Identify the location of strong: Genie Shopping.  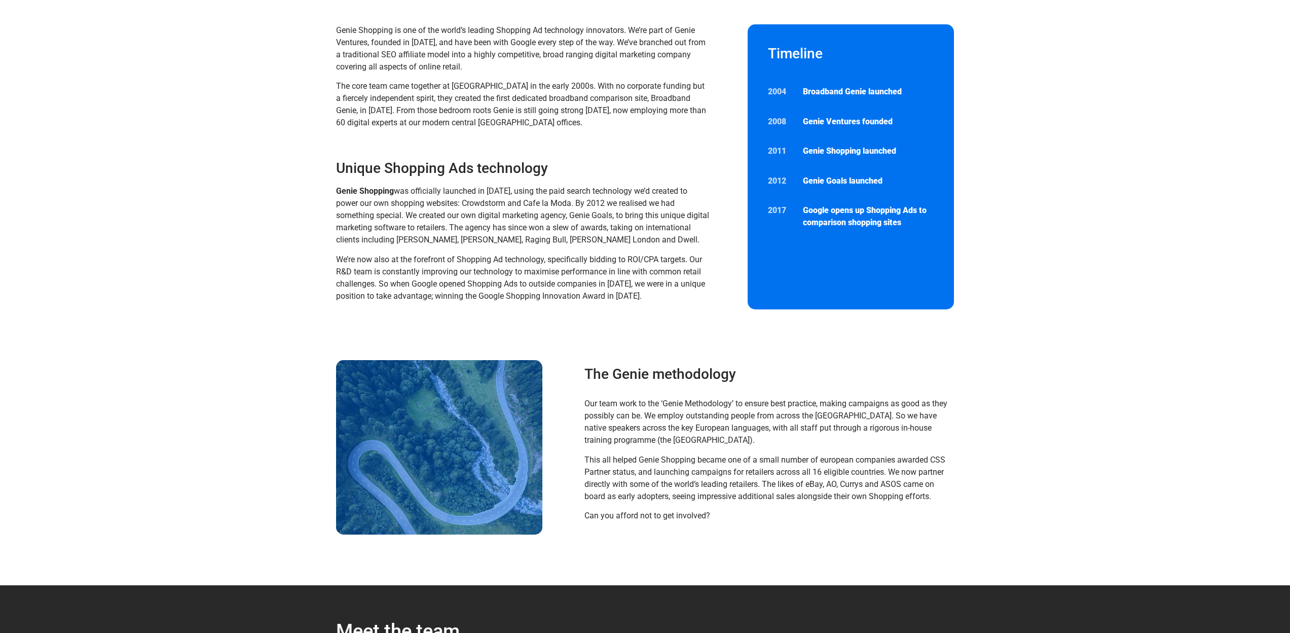
(365, 191).